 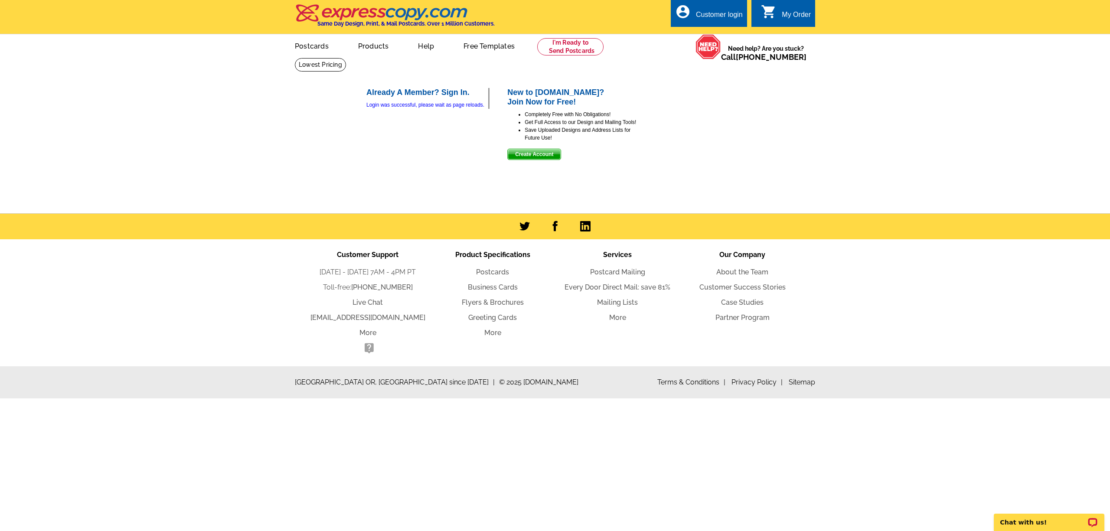 What do you see at coordinates (719, 17) in the screenshot?
I see `div: Customer login` at bounding box center [719, 17].